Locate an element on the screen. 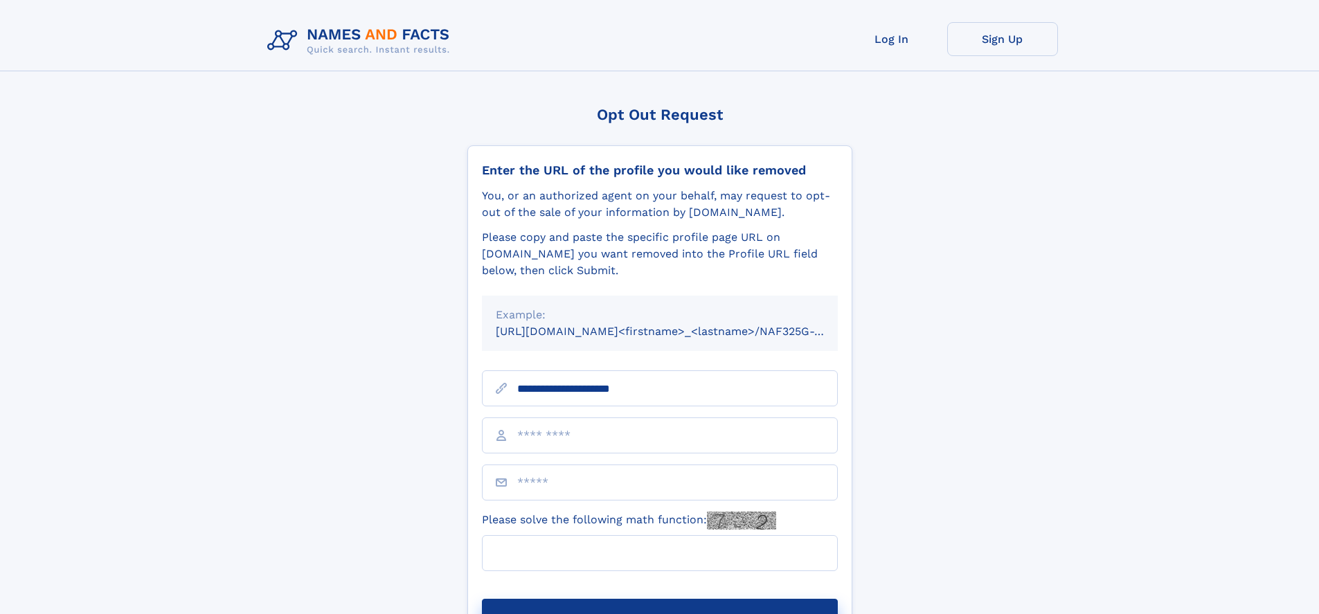 This screenshot has width=1319, height=614. a: Sign Up is located at coordinates (1003, 39).